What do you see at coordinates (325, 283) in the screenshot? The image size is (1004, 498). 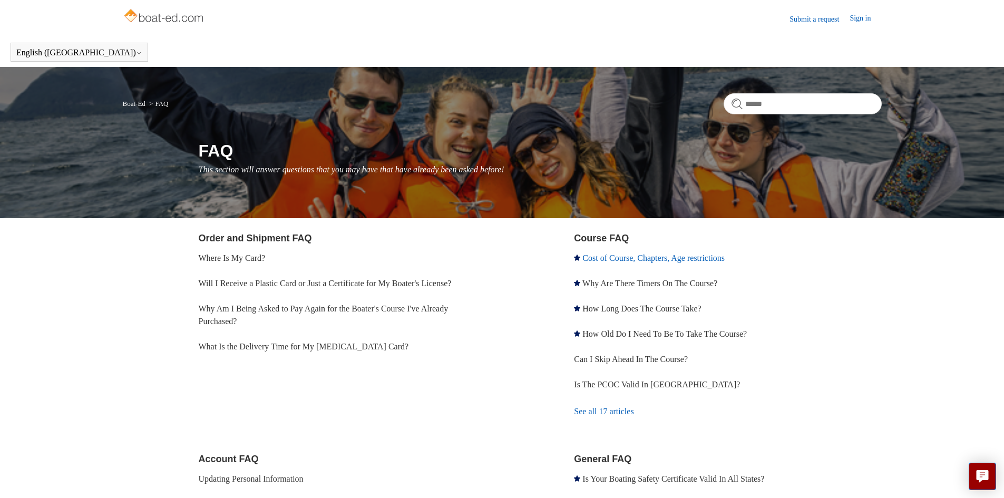 I see `a: Will I Receive a Plastic Card or Just a Certificate for My Boater's License?` at bounding box center [325, 283].